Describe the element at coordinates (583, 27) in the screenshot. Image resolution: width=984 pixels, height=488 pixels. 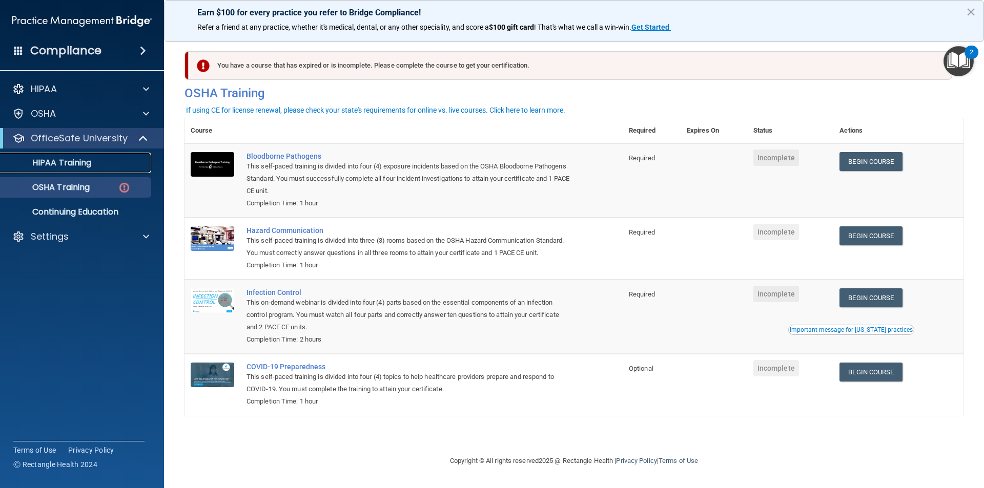
I see `span: ! That's what we call a win-win.` at that location.